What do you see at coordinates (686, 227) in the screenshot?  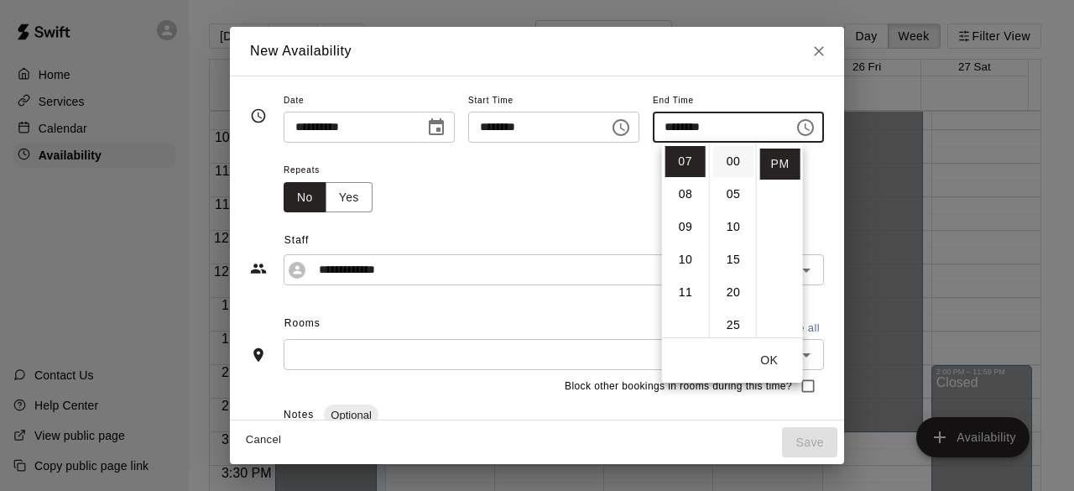 I see `li: 9 hours` at bounding box center [686, 227].